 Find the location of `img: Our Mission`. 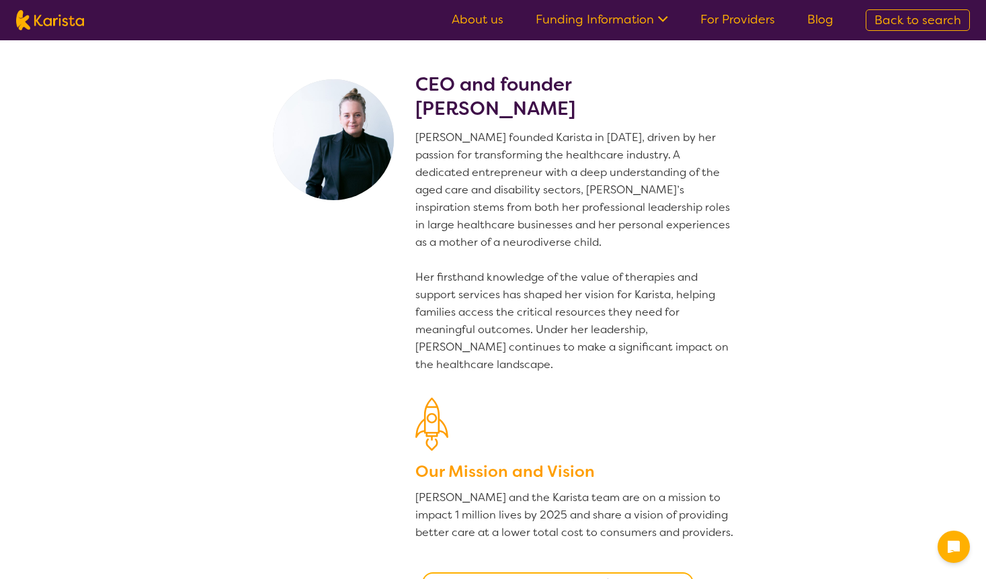

img: Our Mission is located at coordinates (432, 424).